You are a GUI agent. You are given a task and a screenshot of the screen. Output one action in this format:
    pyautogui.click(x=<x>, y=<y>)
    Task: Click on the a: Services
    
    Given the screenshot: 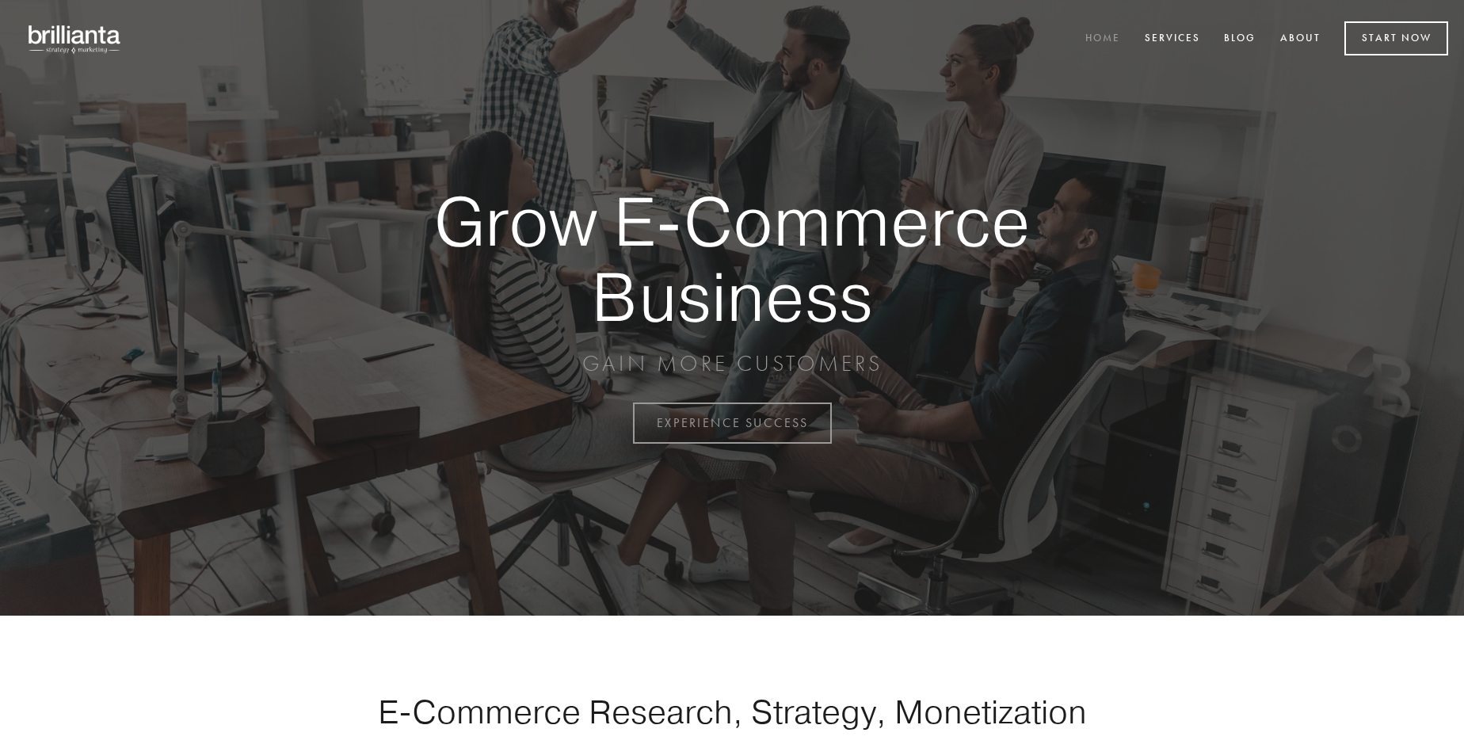 What is the action you would take?
    pyautogui.click(x=1173, y=39)
    